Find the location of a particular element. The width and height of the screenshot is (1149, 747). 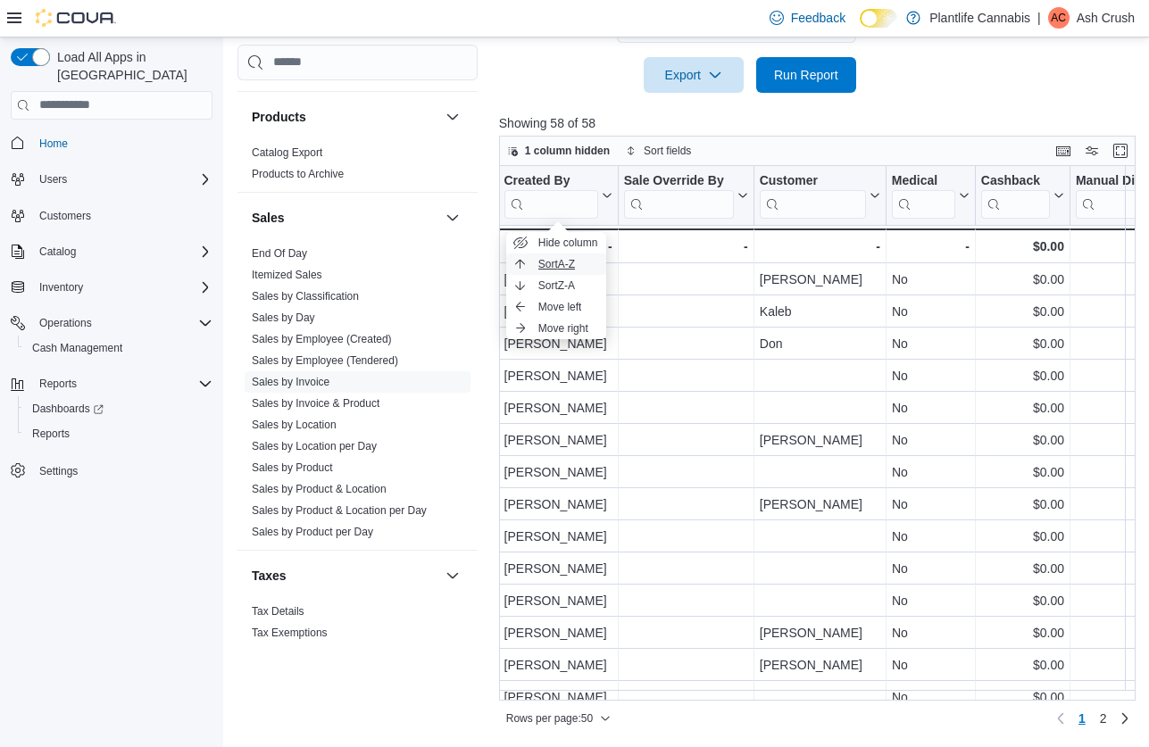

a: Sales by Invoice & Product is located at coordinates (315, 404).